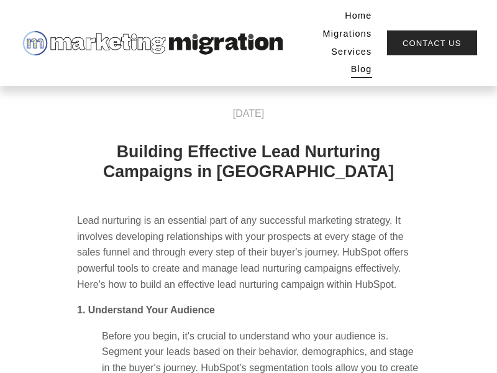 This screenshot has height=373, width=497. I want to click on a: Contact Us, so click(432, 43).